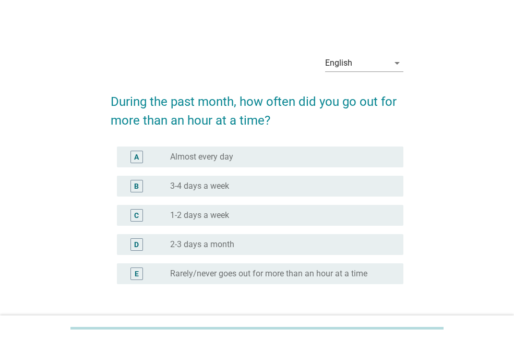 This screenshot has height=341, width=514. What do you see at coordinates (199, 215) in the screenshot?
I see `label: 1-2 days a week` at bounding box center [199, 215].